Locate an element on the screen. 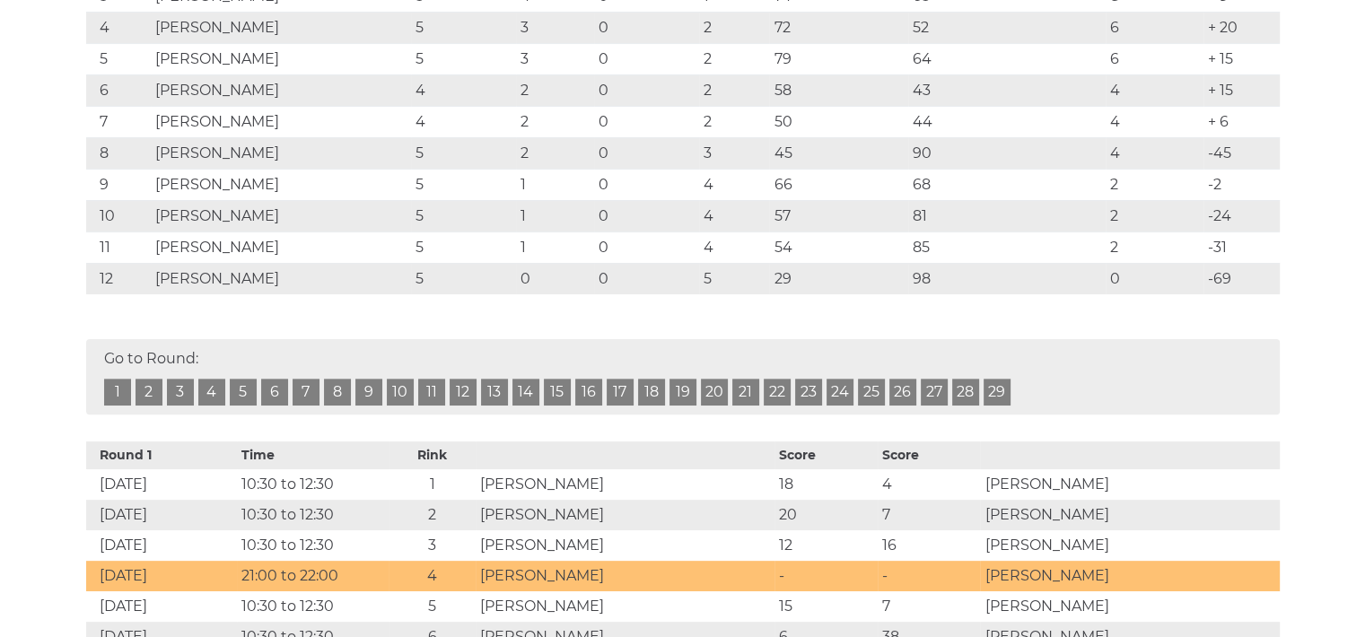 This screenshot has width=1365, height=637. a: 19 is located at coordinates (683, 392).